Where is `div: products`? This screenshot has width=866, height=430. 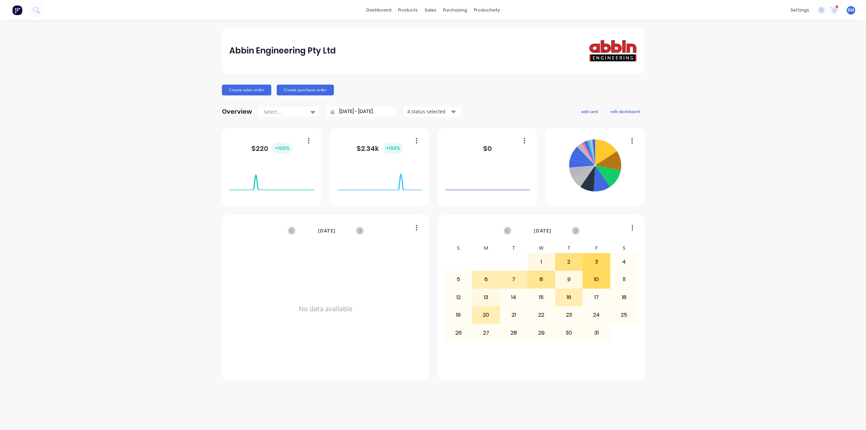
div: products is located at coordinates (408, 10).